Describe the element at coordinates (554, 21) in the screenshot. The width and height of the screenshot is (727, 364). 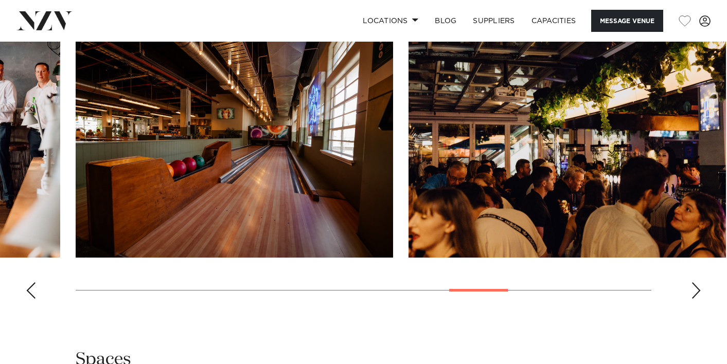
I see `a: Capacities` at that location.